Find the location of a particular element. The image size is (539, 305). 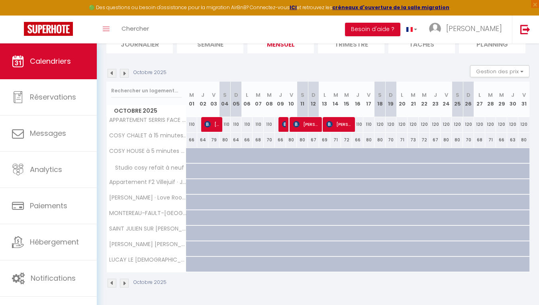

div: 71 is located at coordinates (402, 140).